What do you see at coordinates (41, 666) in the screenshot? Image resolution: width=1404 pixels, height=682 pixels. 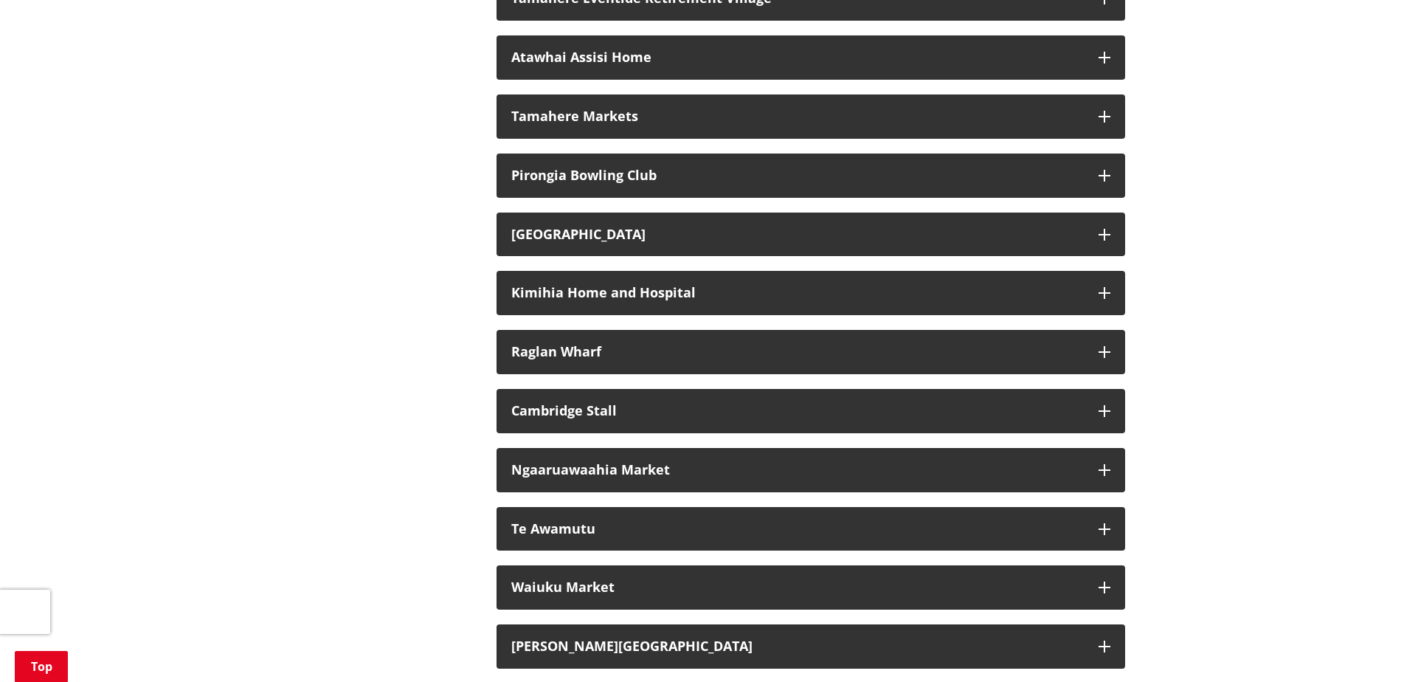 I see `a: Top` at bounding box center [41, 666].